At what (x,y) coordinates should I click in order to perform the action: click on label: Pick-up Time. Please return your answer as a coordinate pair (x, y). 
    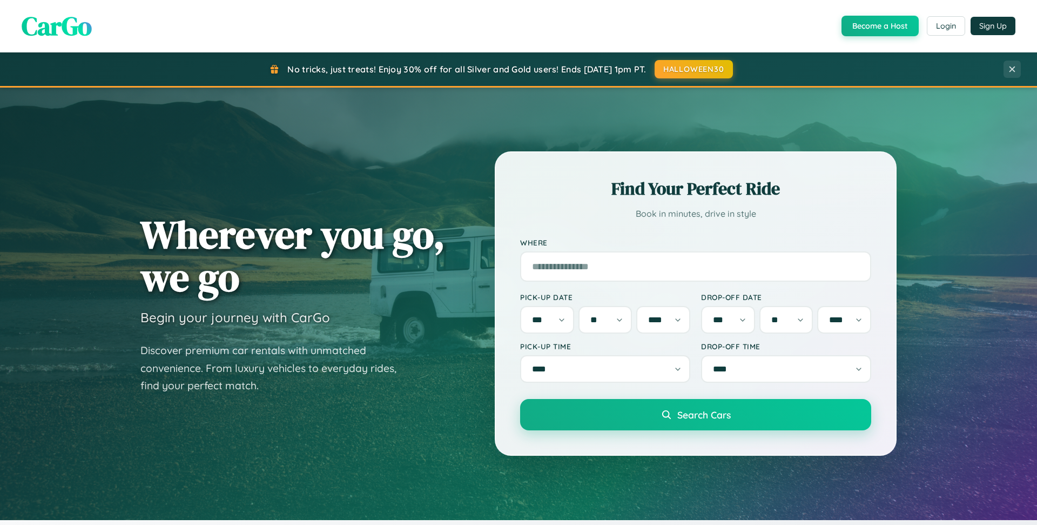
    Looking at the image, I should click on (605, 346).